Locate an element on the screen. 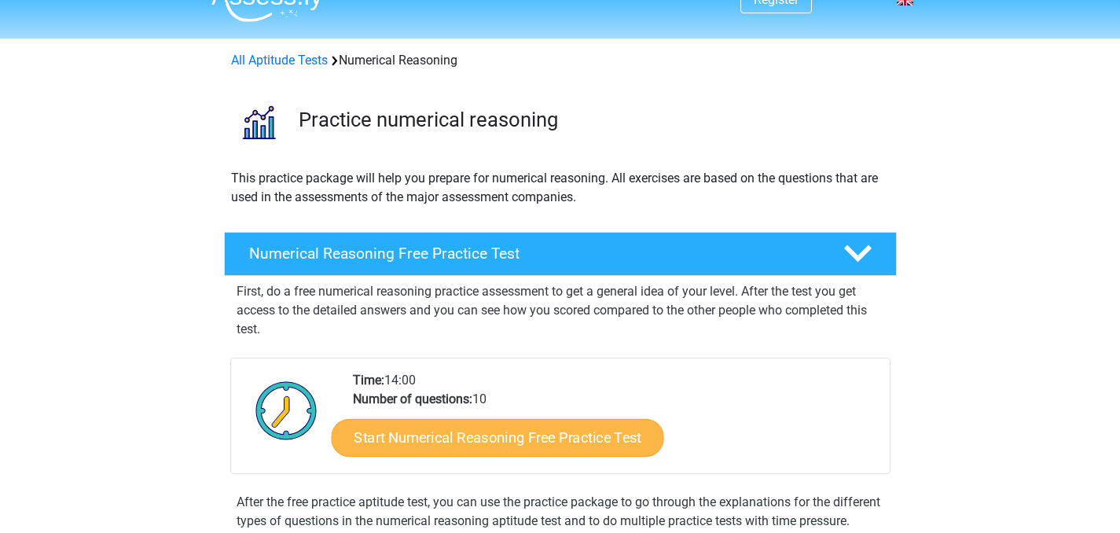 The width and height of the screenshot is (1120, 533). h3: Practice numerical reasoning is located at coordinates (591, 119).